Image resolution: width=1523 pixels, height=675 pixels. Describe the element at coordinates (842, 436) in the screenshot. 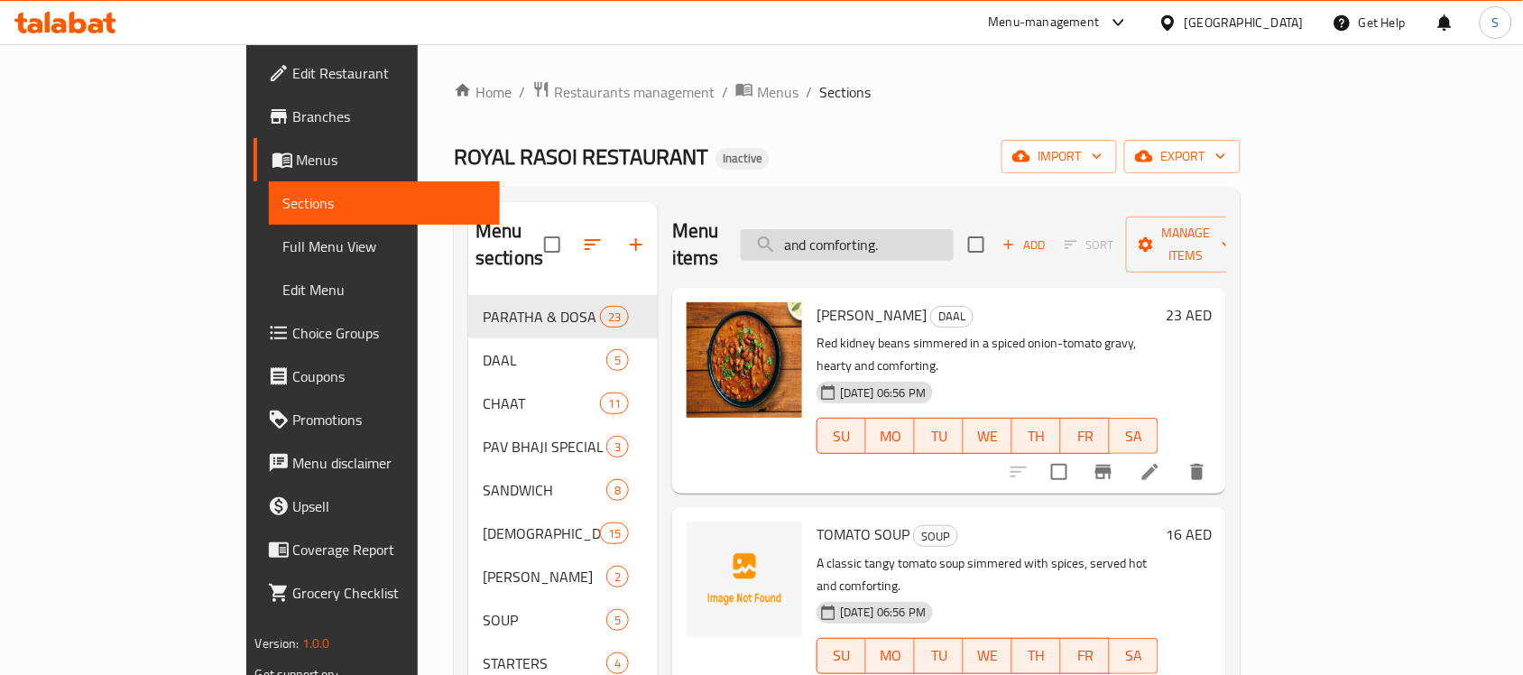

I see `span: SU` at that location.